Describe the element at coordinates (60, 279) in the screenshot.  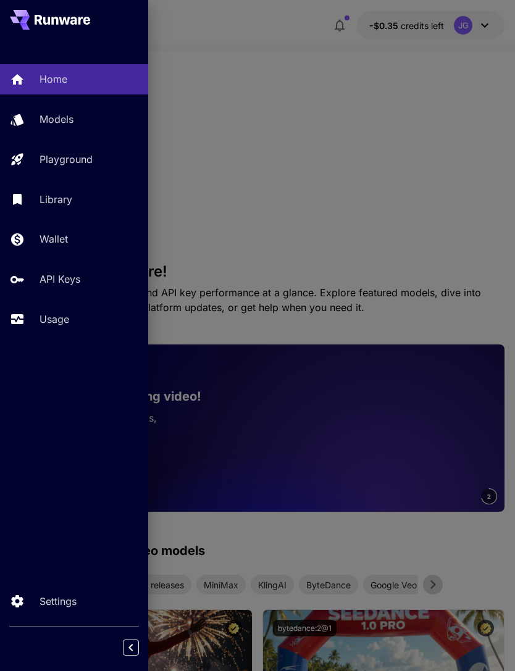
I see `p: API Keys` at that location.